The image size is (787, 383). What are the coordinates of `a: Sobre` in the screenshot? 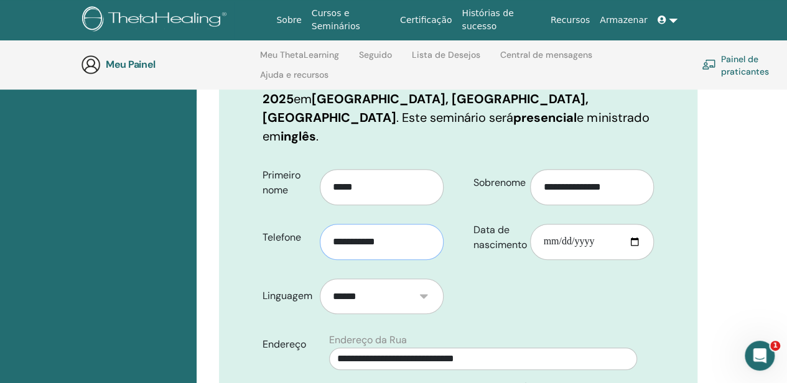 It's located at (289, 20).